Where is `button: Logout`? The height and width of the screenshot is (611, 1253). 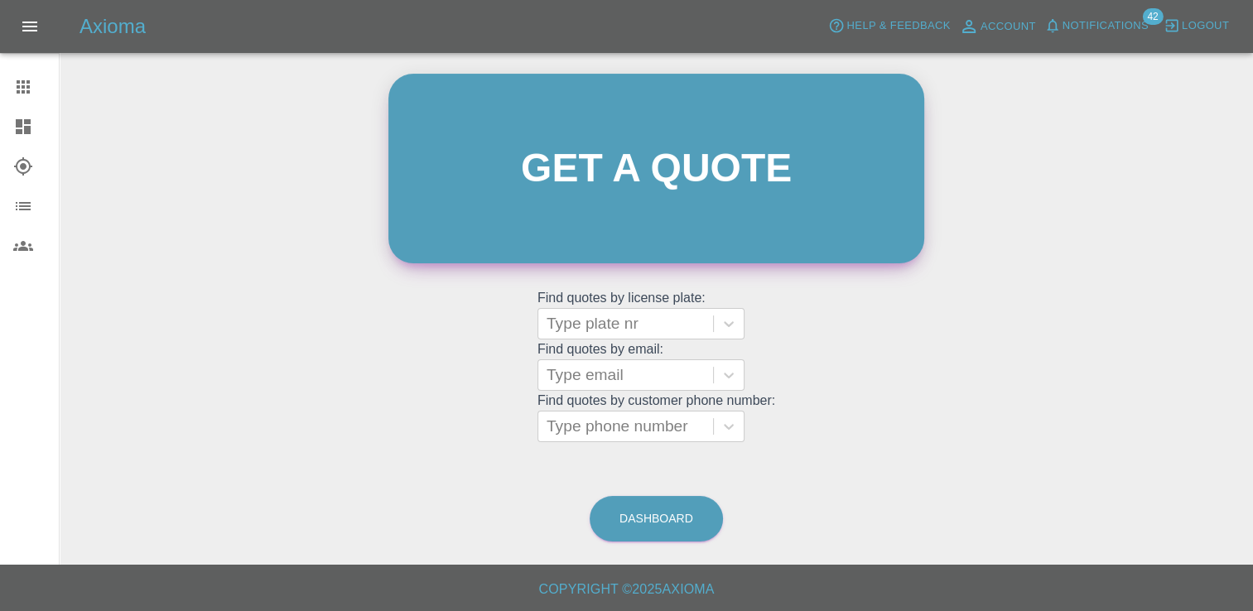 button: Logout is located at coordinates (1195, 26).